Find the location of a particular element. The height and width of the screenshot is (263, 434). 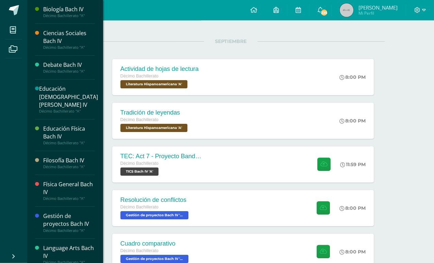

div: Educación Física Bach IV is located at coordinates (69, 132).